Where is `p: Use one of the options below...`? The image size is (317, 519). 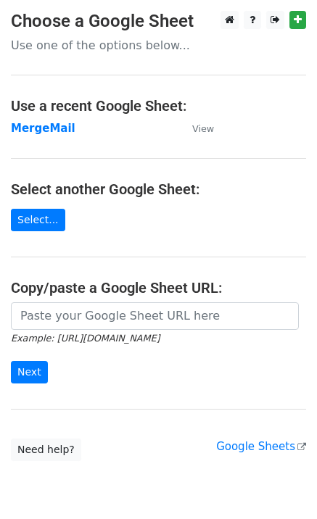 p: Use one of the options below... is located at coordinates (158, 45).